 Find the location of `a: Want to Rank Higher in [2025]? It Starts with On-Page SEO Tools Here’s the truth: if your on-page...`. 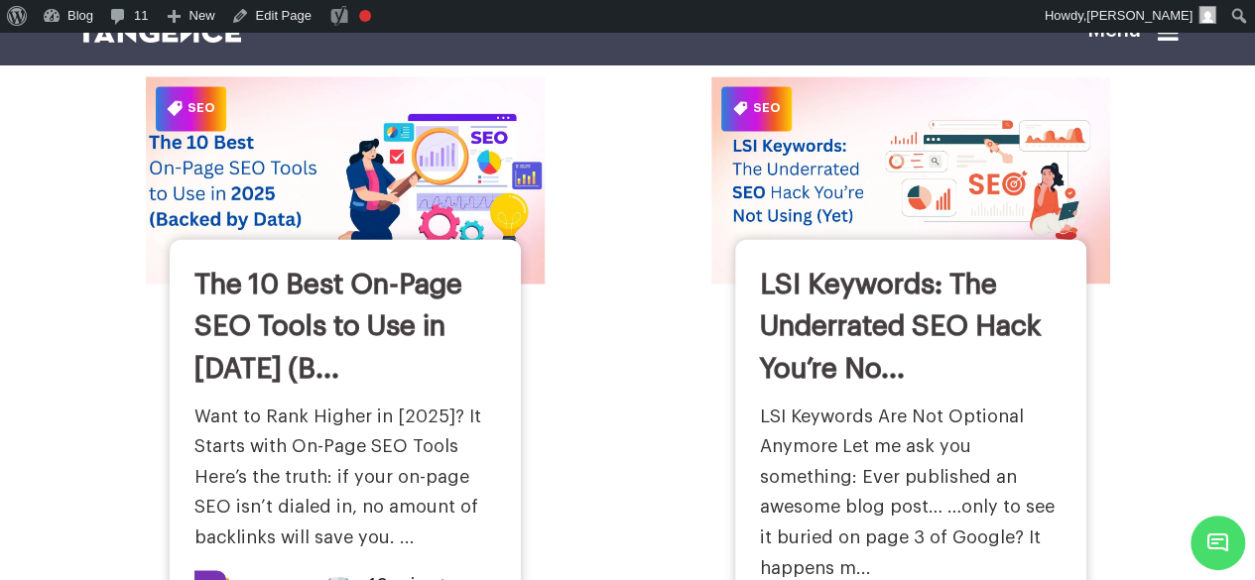

a: Want to Rank Higher in [2025]? It Starts with On-Page SEO Tools Here’s the truth: if your on-page... is located at coordinates (337, 476).